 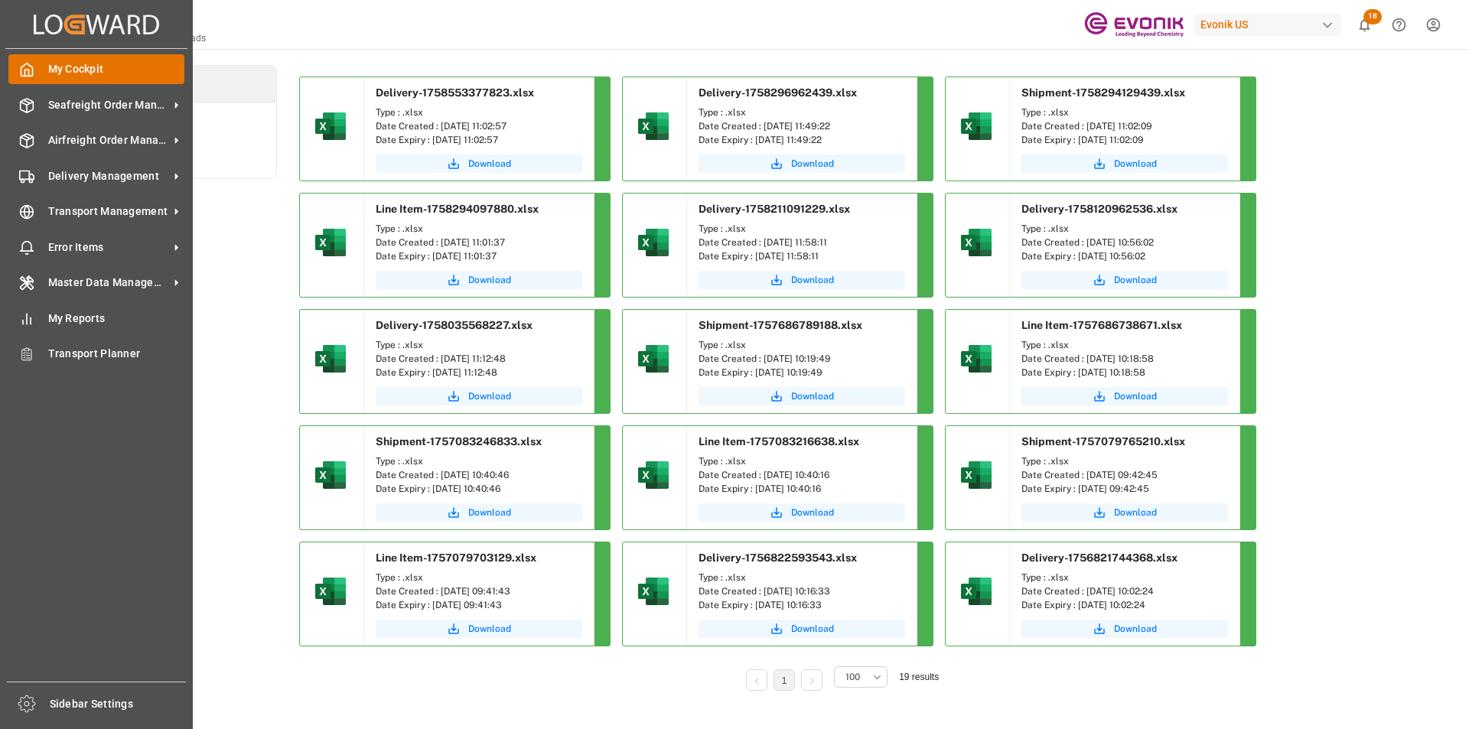 I want to click on div: Evonik US, so click(x=1268, y=24).